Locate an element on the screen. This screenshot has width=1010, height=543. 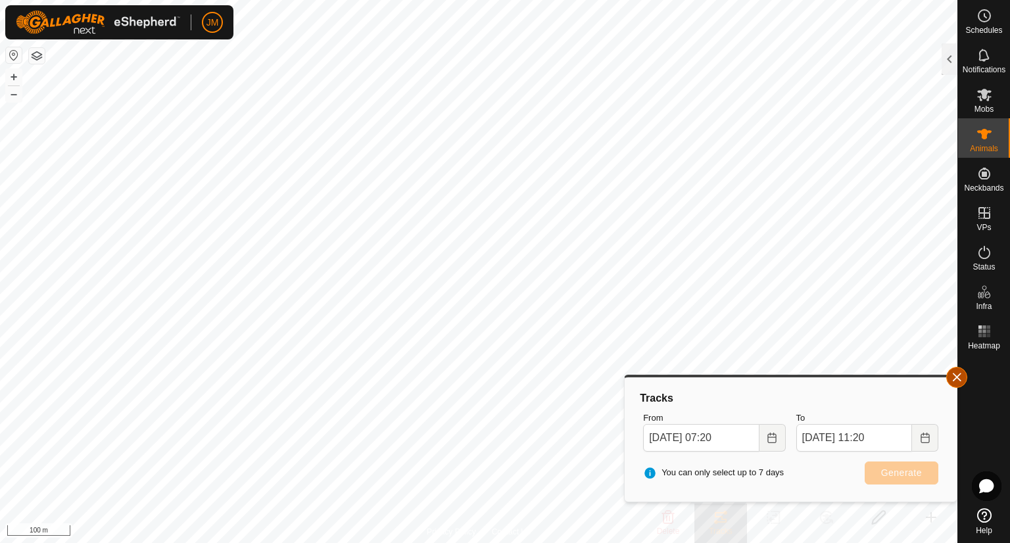
a: Contact Us is located at coordinates (511, 532).